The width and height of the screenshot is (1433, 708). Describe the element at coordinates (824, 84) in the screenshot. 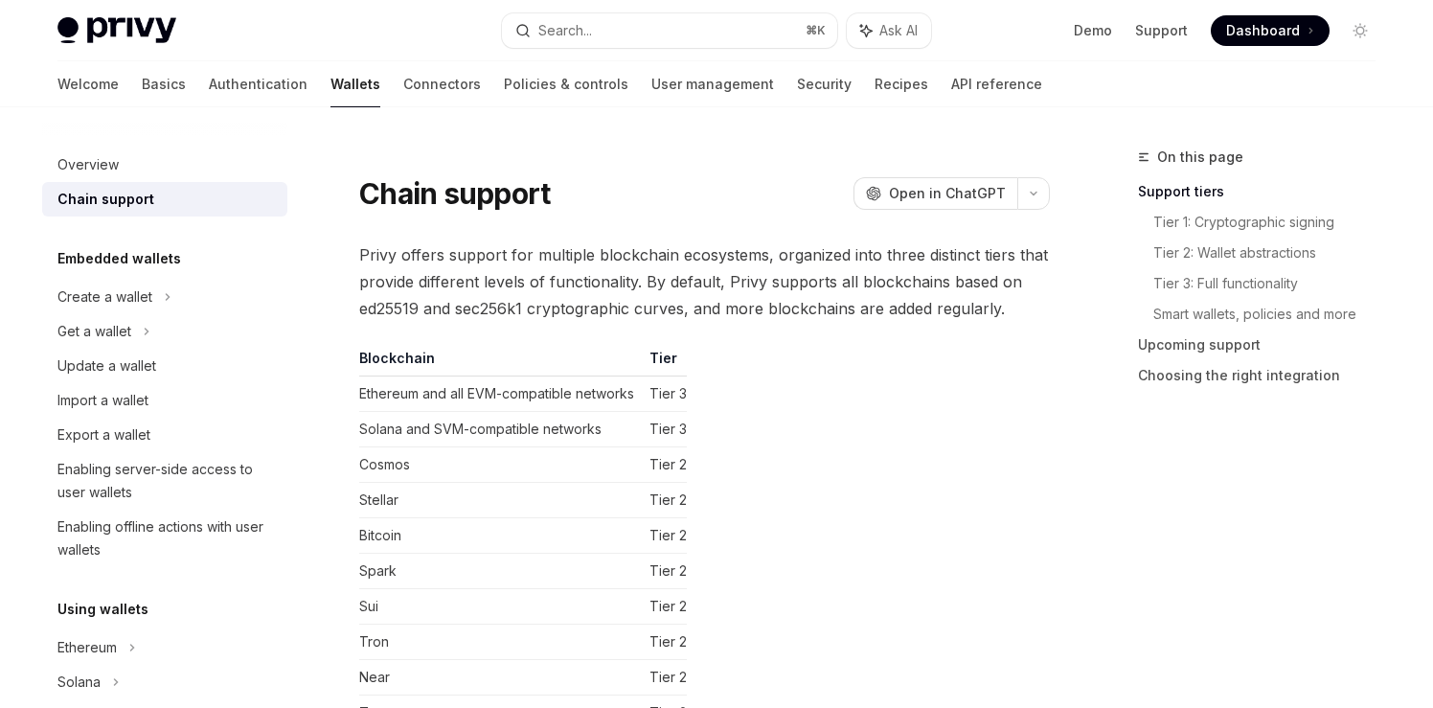

I see `a: Security` at that location.